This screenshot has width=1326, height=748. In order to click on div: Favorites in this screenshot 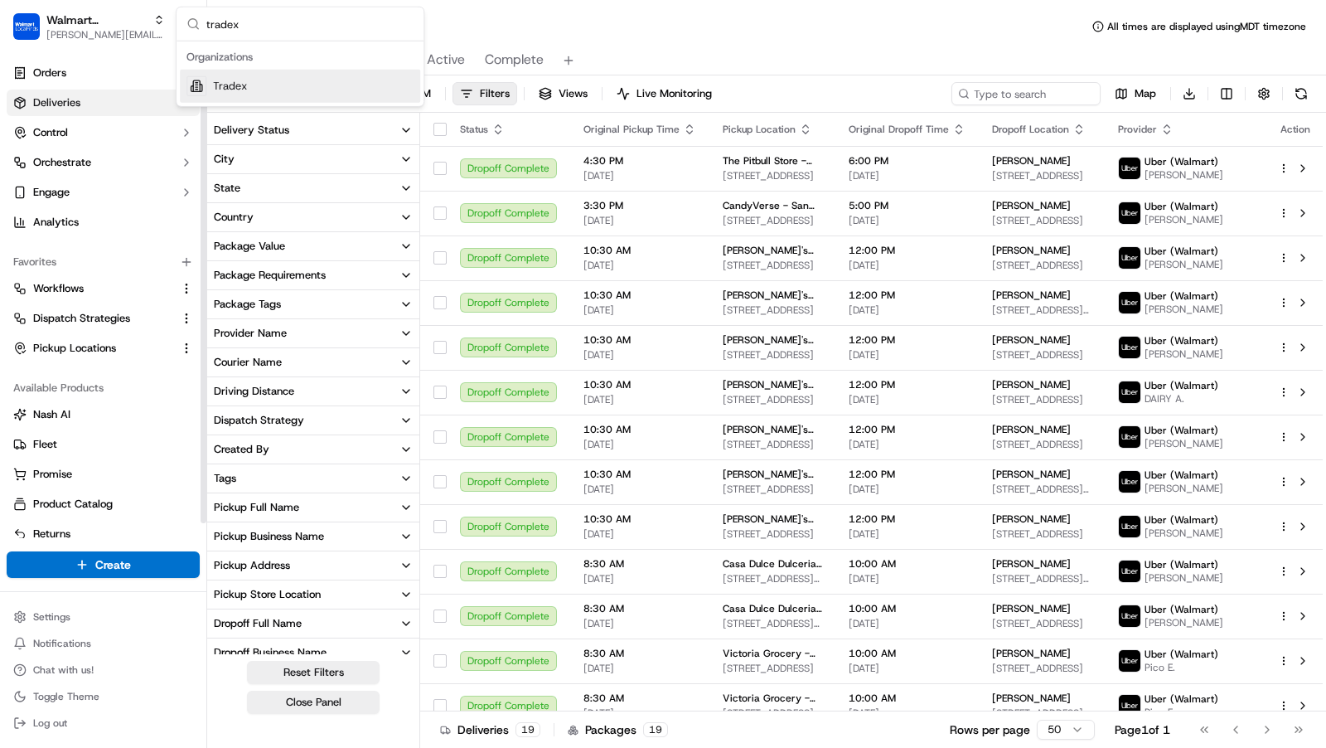, I will do `click(103, 262)`.